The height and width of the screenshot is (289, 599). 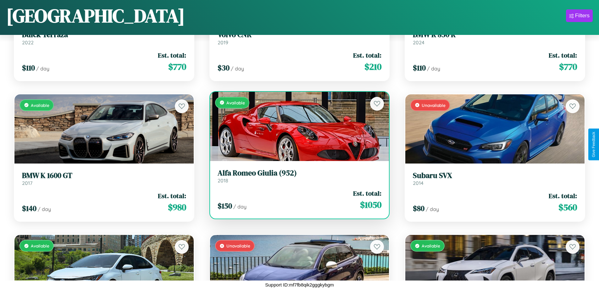 I want to click on span: $ 140, so click(x=29, y=208).